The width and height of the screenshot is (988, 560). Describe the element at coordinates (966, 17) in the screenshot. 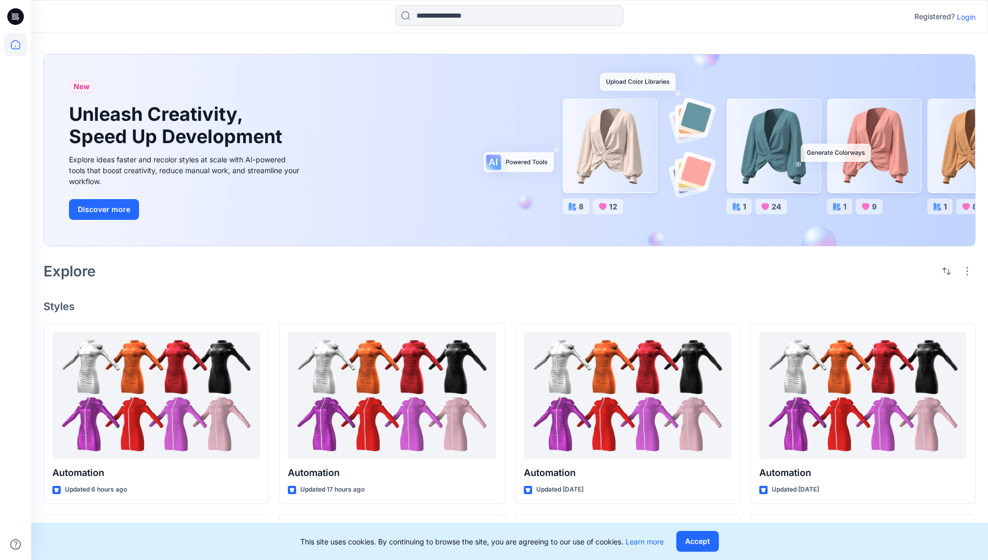

I see `p: Login` at that location.